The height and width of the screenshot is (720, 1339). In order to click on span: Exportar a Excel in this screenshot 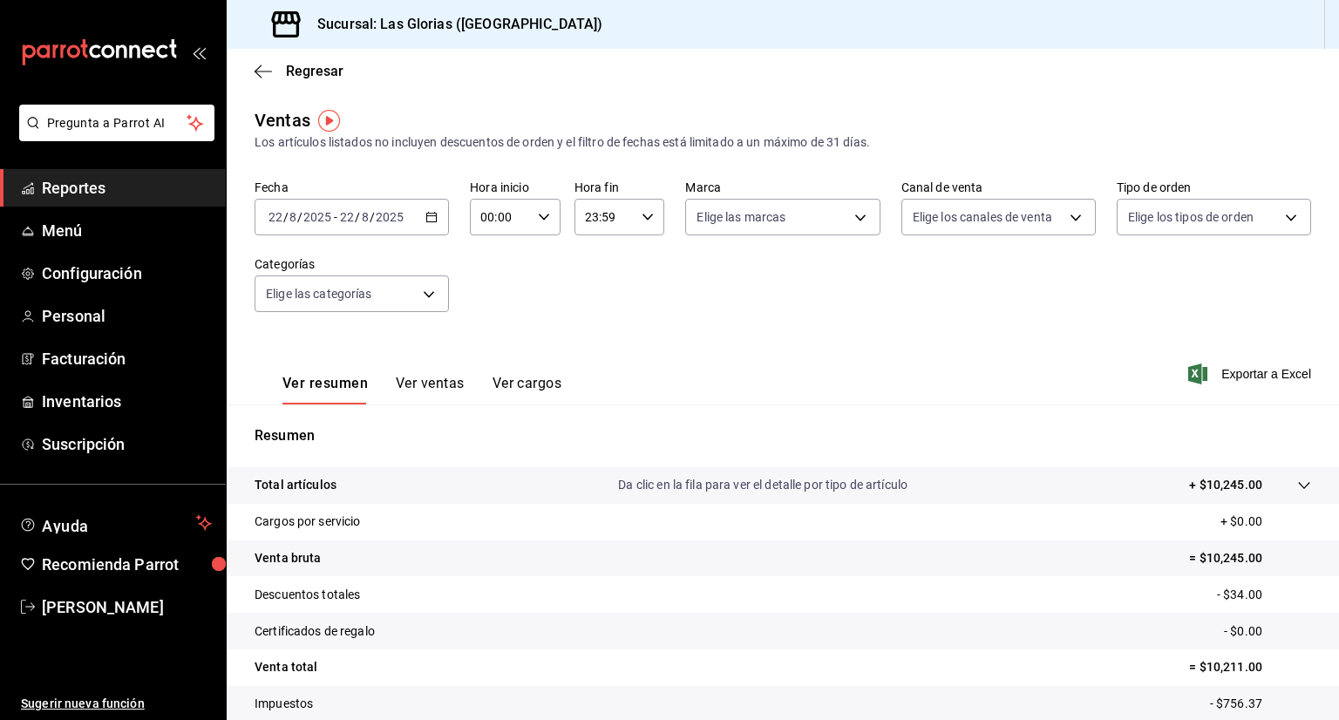, I will do `click(1251, 374)`.